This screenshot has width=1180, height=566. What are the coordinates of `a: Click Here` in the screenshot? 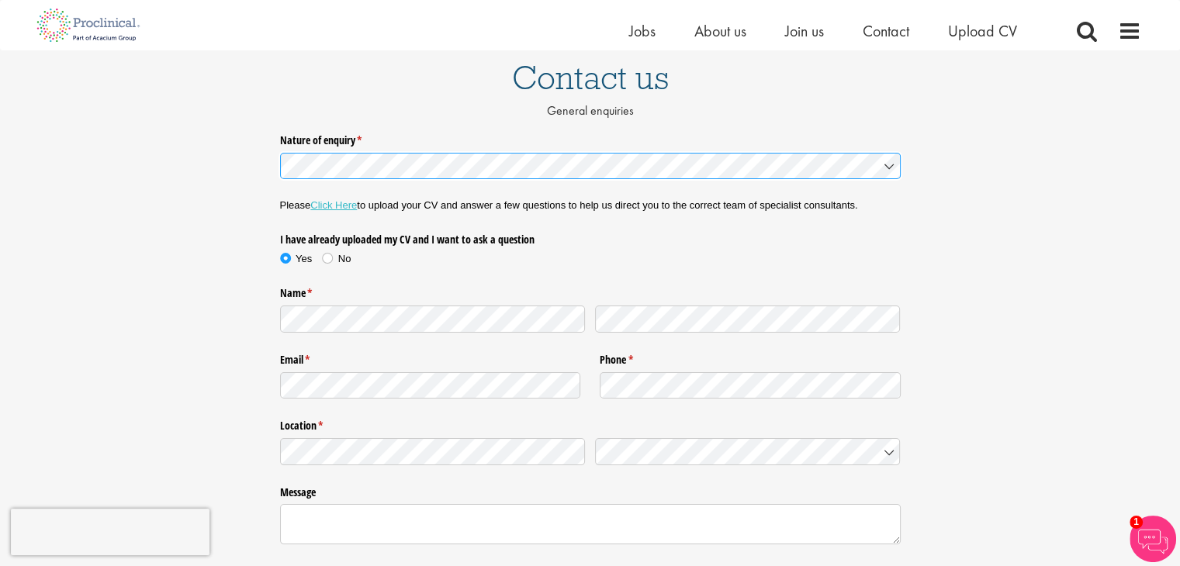 It's located at (334, 205).